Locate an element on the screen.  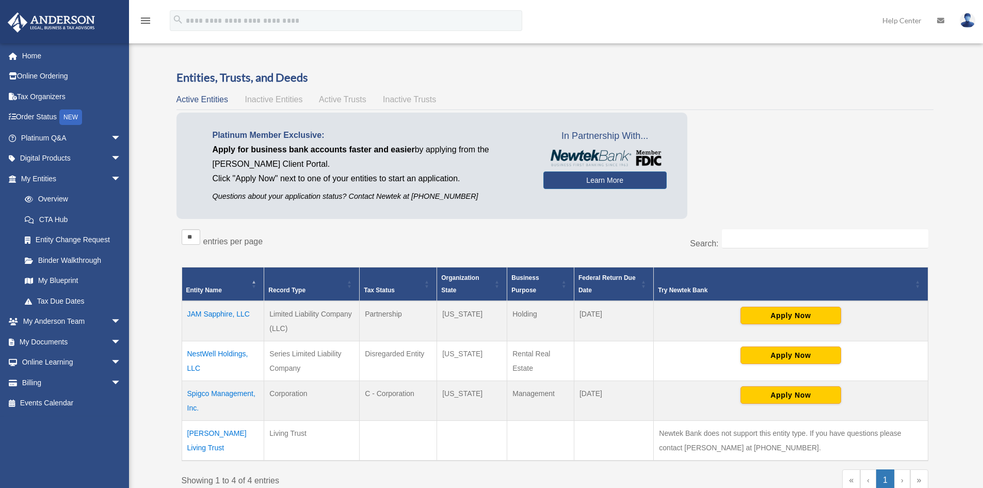
p: Platinum Member Exclusive: is located at coordinates (370, 135).